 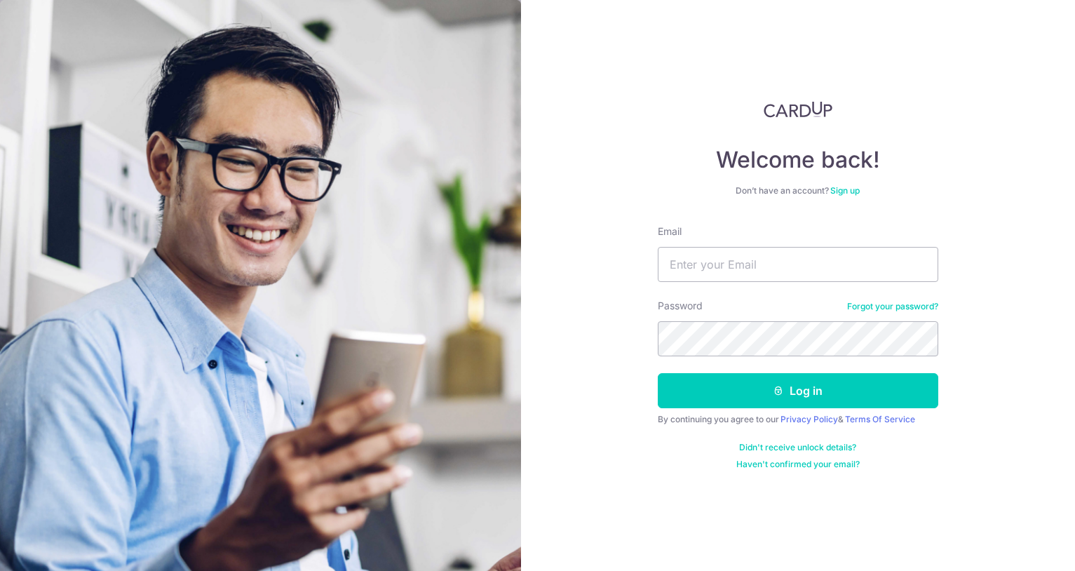 What do you see at coordinates (798, 160) in the screenshot?
I see `h4: Welcome back!` at bounding box center [798, 160].